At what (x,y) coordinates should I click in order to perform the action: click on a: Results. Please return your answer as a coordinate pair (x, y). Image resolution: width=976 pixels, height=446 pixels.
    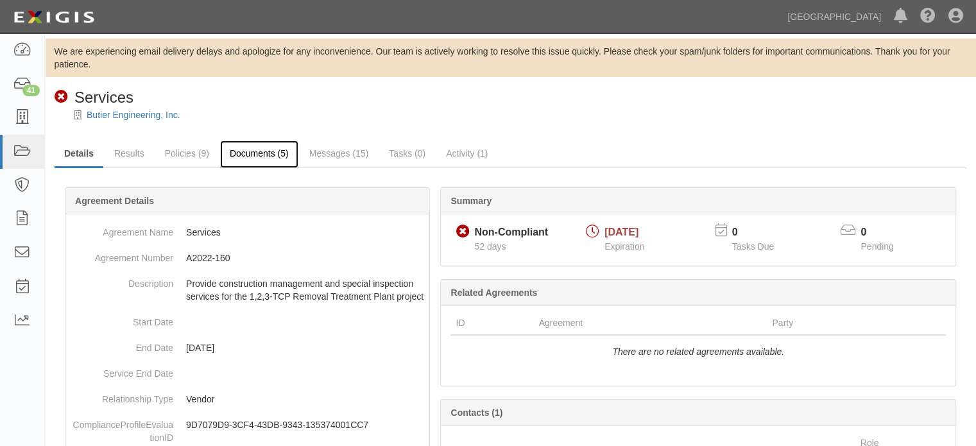
    Looking at the image, I should click on (129, 153).